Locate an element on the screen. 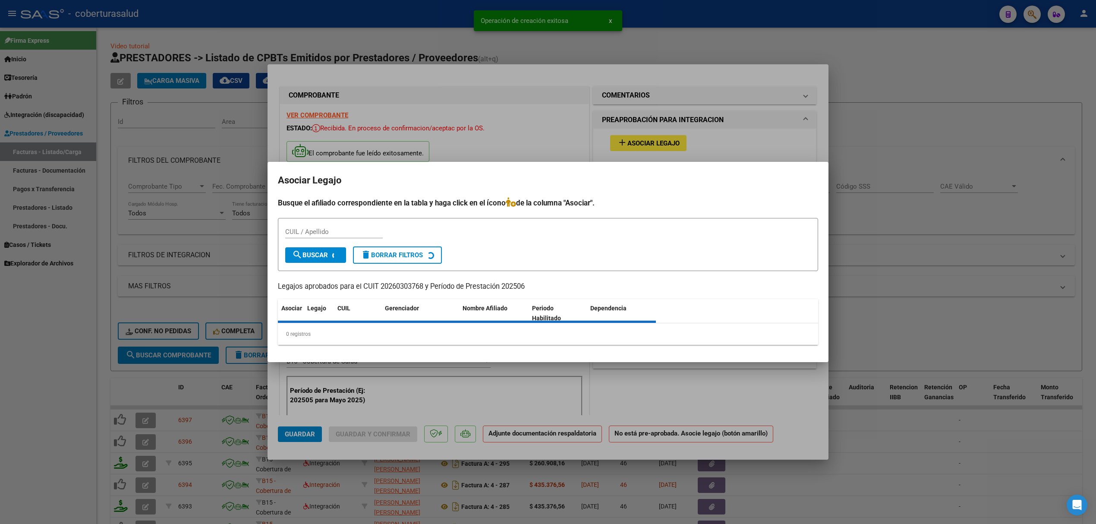 This screenshot has width=1096, height=524. span: Borrar Filtros is located at coordinates (392, 255).